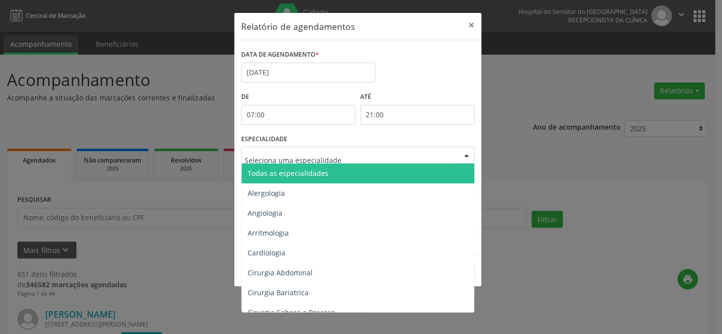 The height and width of the screenshot is (334, 722). What do you see at coordinates (265, 213) in the screenshot?
I see `span: Angiologia` at bounding box center [265, 213].